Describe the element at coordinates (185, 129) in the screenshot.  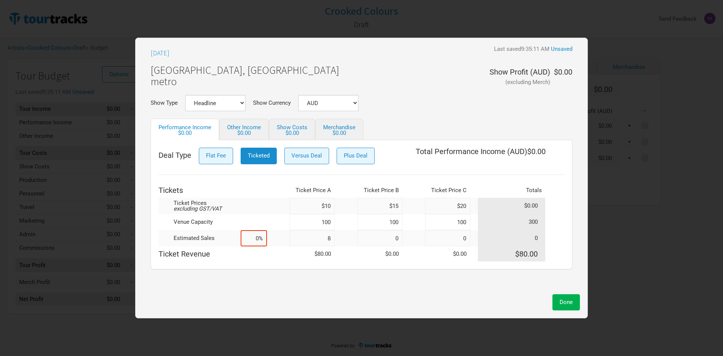
I see `a: Performance Income$0.00` at that location.